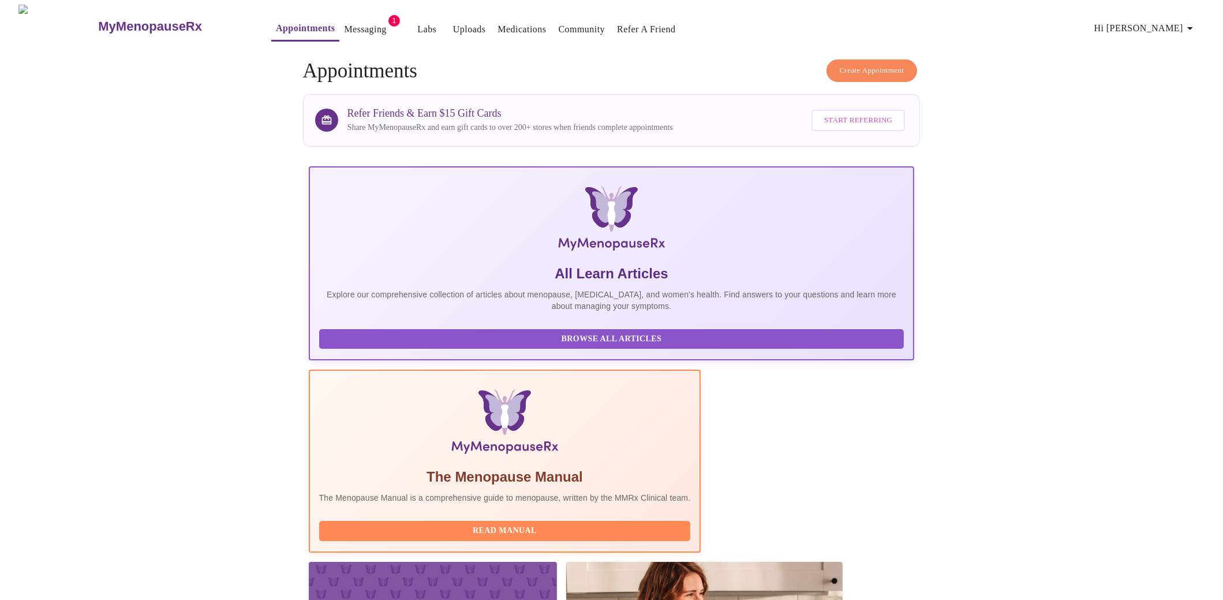 This screenshot has width=1223, height=600. What do you see at coordinates (612, 339) in the screenshot?
I see `button: Browse All Articles` at bounding box center [612, 339].